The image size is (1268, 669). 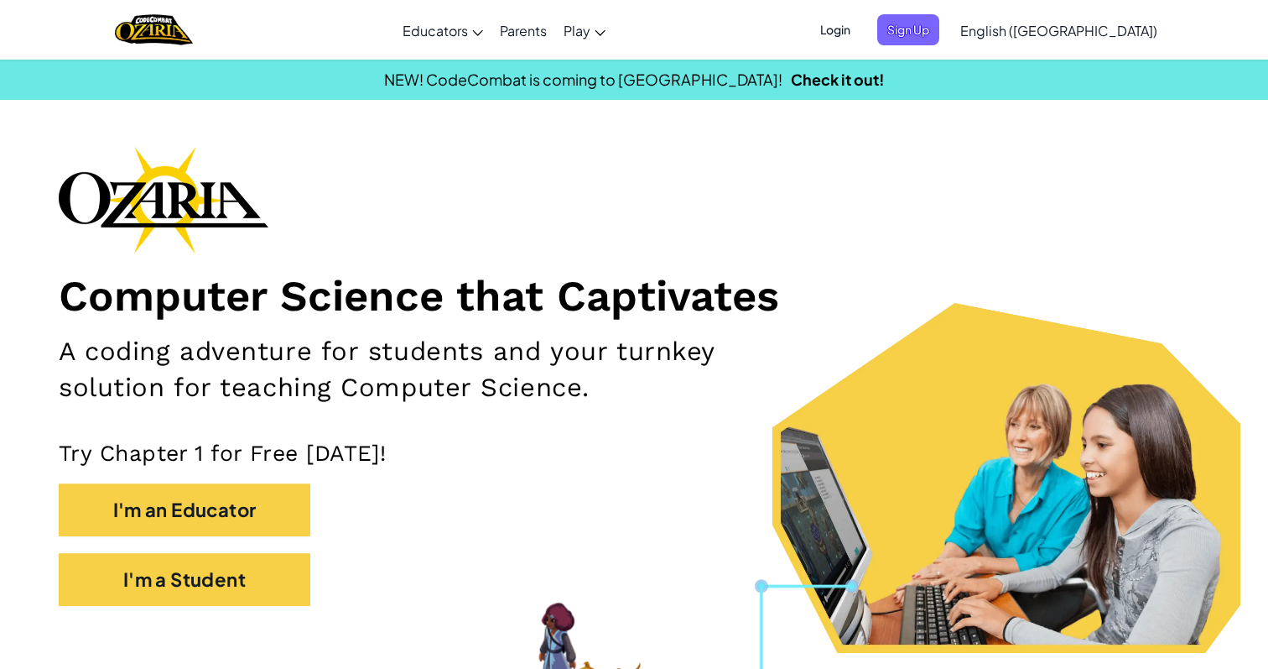 What do you see at coordinates (443, 30) in the screenshot?
I see `a: Educators` at bounding box center [443, 30].